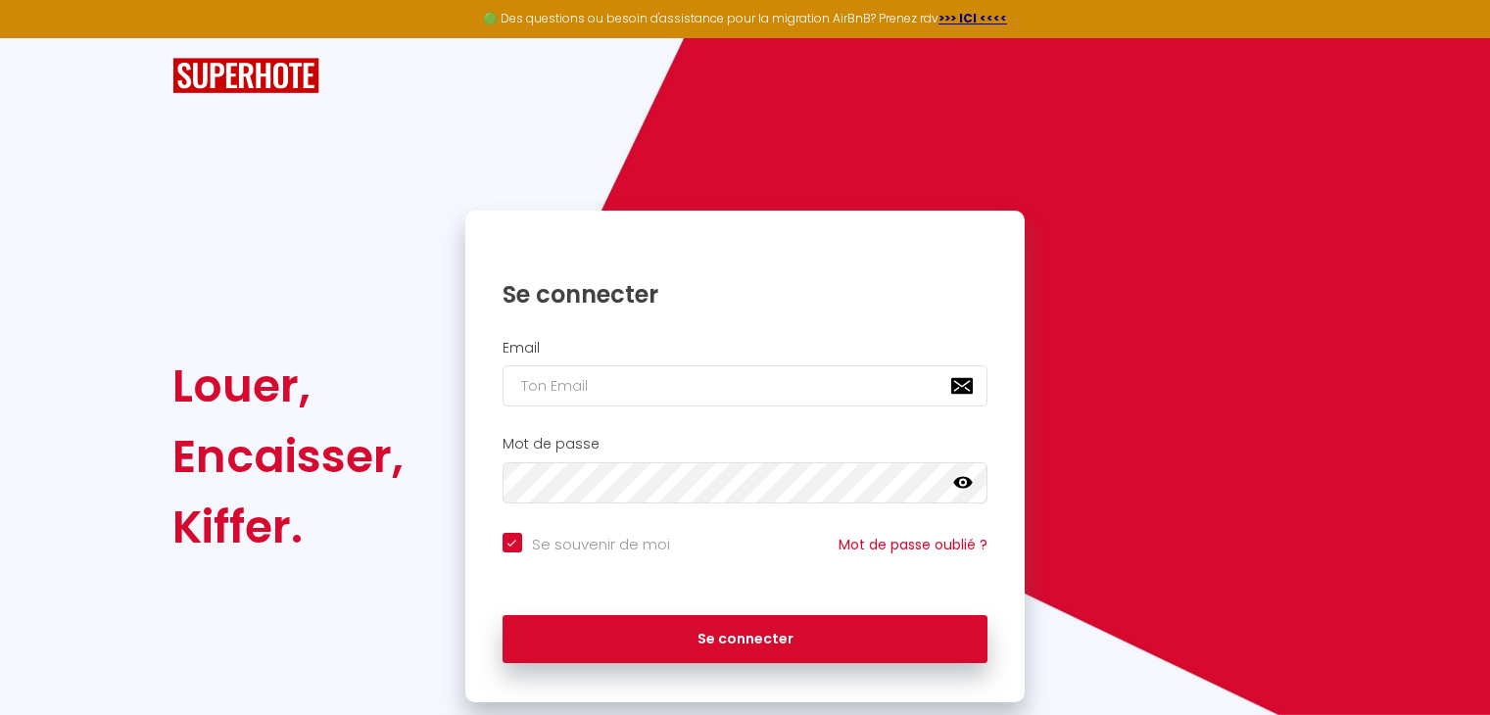 This screenshot has width=1490, height=715. I want to click on button: Se connecter, so click(746, 640).